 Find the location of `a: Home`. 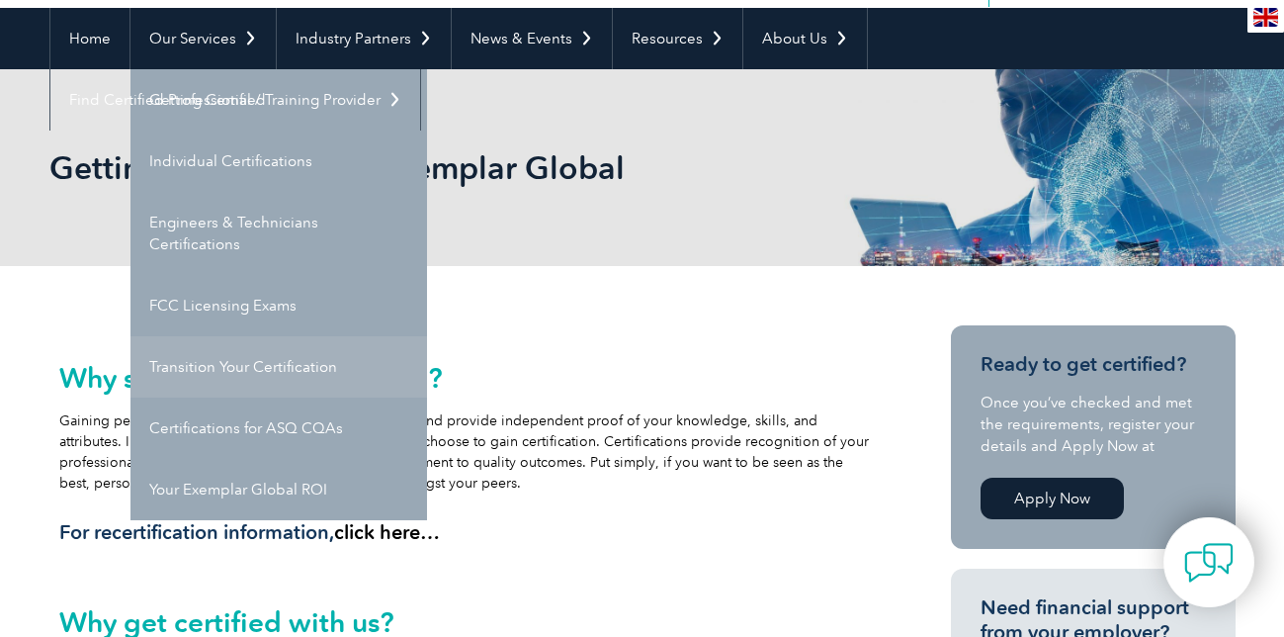

a: Home is located at coordinates (90, 39).